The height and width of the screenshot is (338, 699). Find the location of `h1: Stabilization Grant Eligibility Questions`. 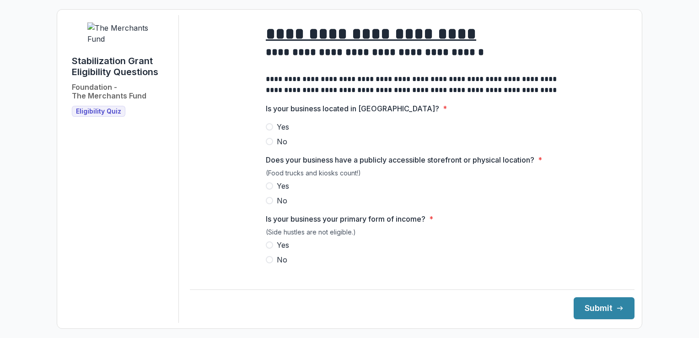

h1: Stabilization Grant Eligibility Questions is located at coordinates (121, 66).